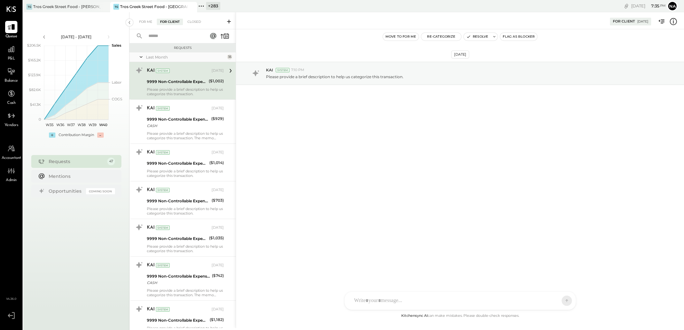 Image resolution: width=684 pixels, height=330 pixels. What do you see at coordinates (146, 22) in the screenshot?
I see `div: For Me` at bounding box center [146, 22].